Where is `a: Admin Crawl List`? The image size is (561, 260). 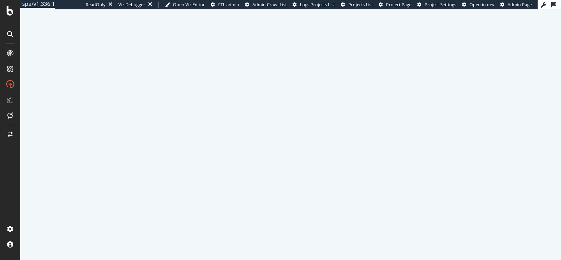
a: Admin Crawl List is located at coordinates (266, 5).